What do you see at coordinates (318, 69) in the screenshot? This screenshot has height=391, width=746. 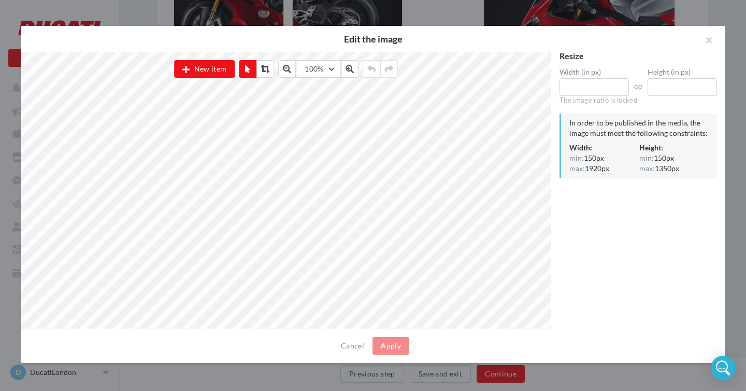 I see `button: 100%` at bounding box center [318, 69].